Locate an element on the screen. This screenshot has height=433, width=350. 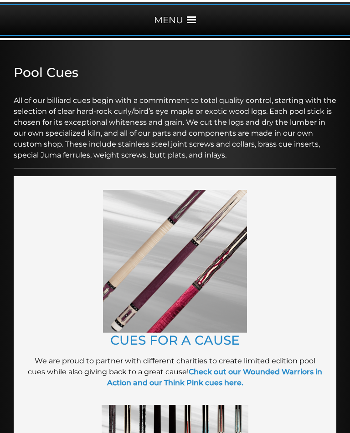
p: We are proud to partner with different charities to create limited edition pool cues while also g... is located at coordinates (175, 372).